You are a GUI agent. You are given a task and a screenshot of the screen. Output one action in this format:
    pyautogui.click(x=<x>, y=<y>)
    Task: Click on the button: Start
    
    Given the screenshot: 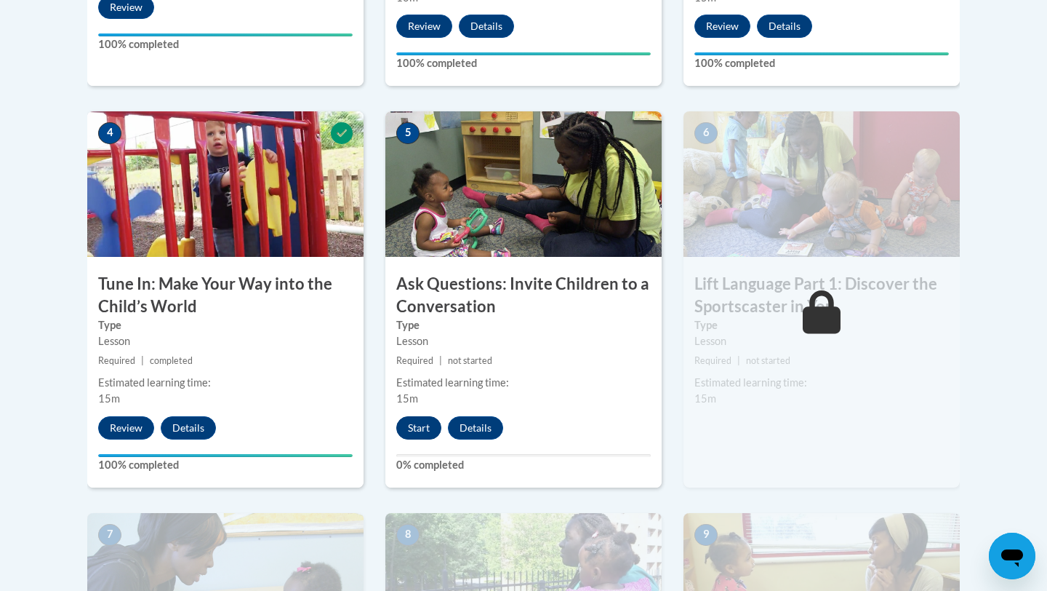 What is the action you would take?
    pyautogui.click(x=419, y=428)
    